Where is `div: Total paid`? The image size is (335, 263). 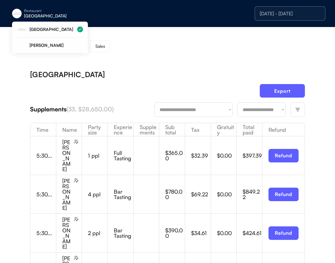
div: Total paid is located at coordinates (249, 130).